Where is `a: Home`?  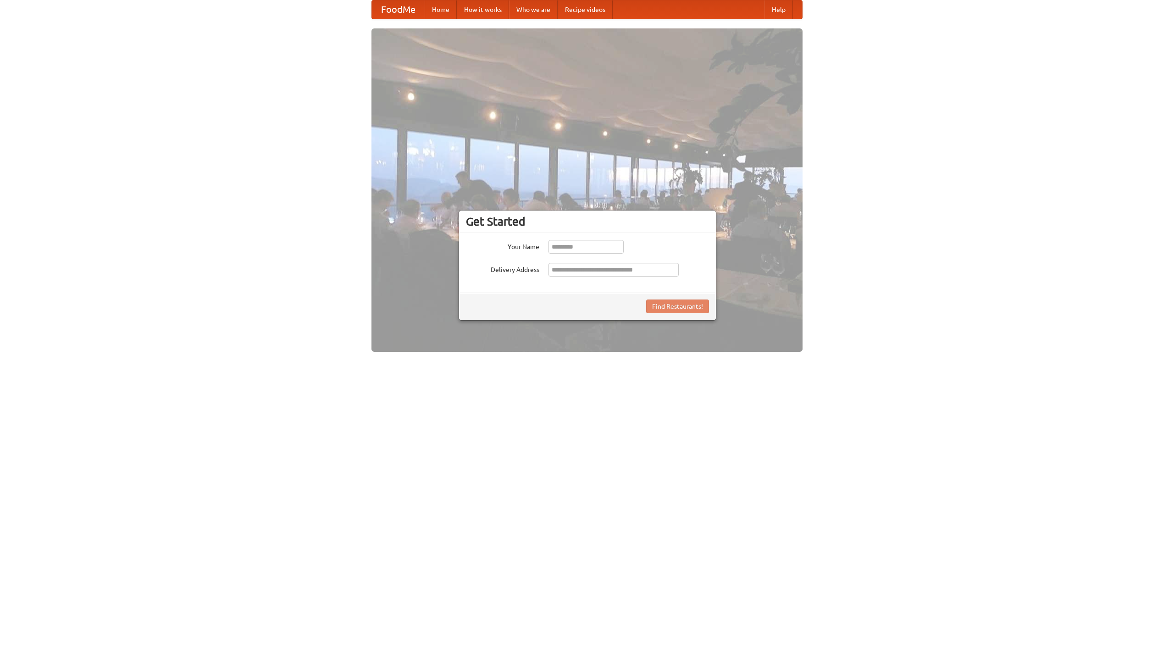 a: Home is located at coordinates (441, 10).